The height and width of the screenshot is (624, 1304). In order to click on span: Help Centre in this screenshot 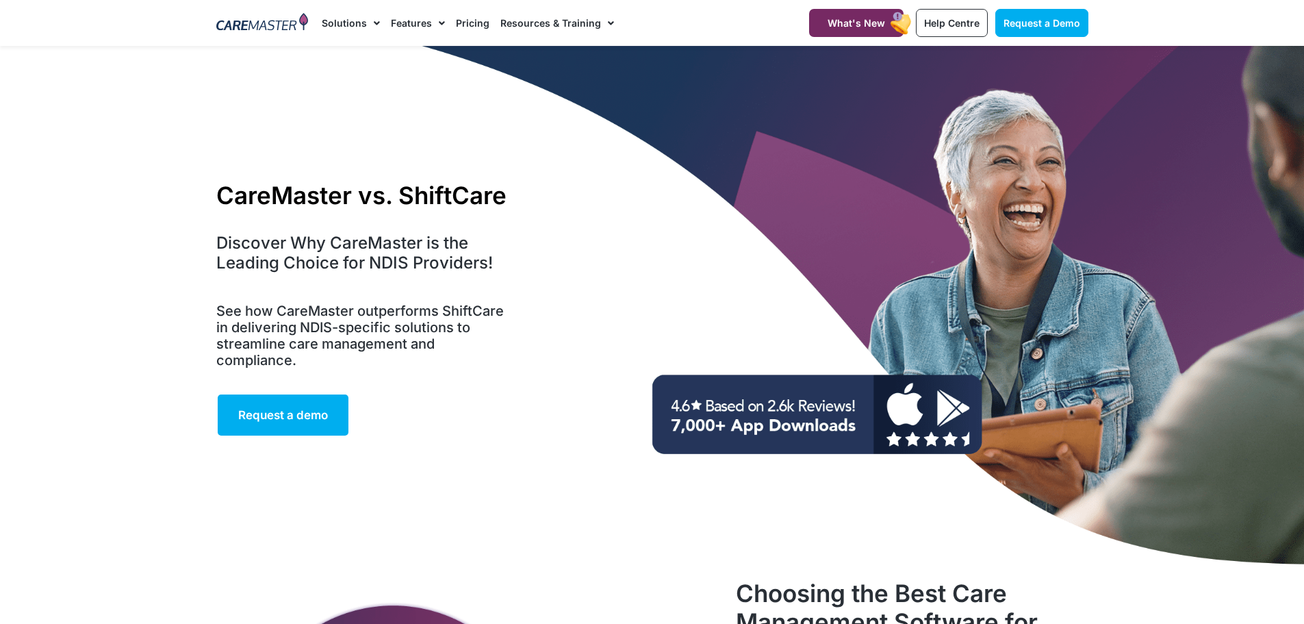, I will do `click(952, 23)`.